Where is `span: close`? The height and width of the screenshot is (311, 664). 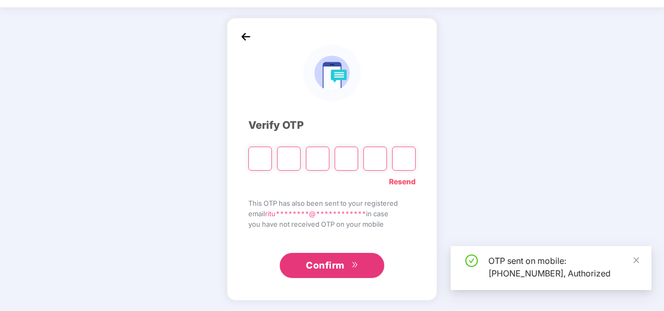 span: close is located at coordinates (636, 260).